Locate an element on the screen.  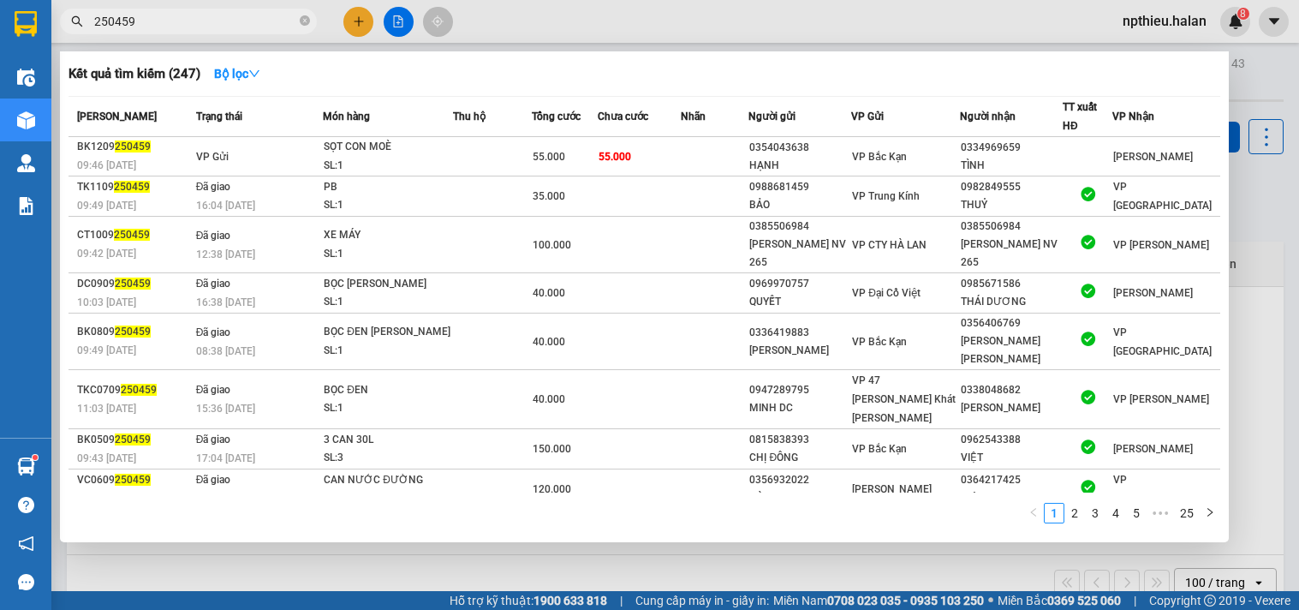
button: Bộ lọcdown is located at coordinates (237, 74).